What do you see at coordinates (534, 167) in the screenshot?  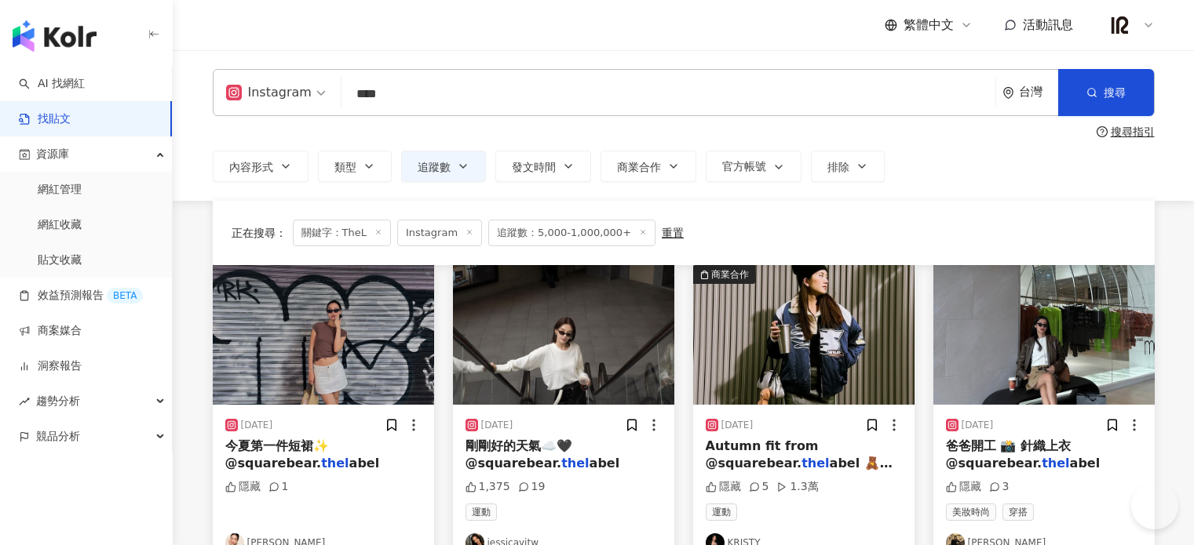 I see `span: 發文時間` at bounding box center [534, 167].